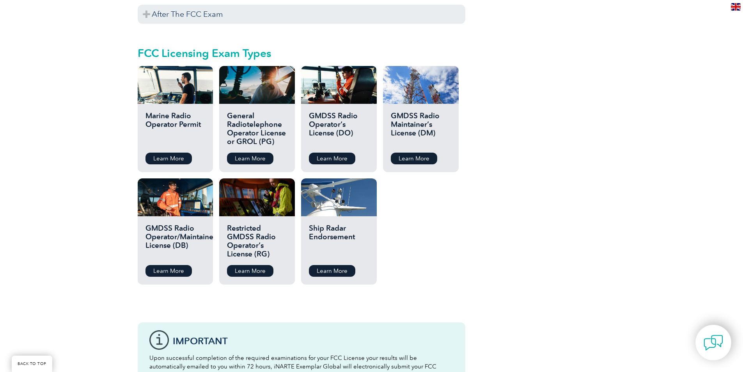 This screenshot has width=743, height=372. I want to click on h2: FCC Licensing Exam Types, so click(302, 53).